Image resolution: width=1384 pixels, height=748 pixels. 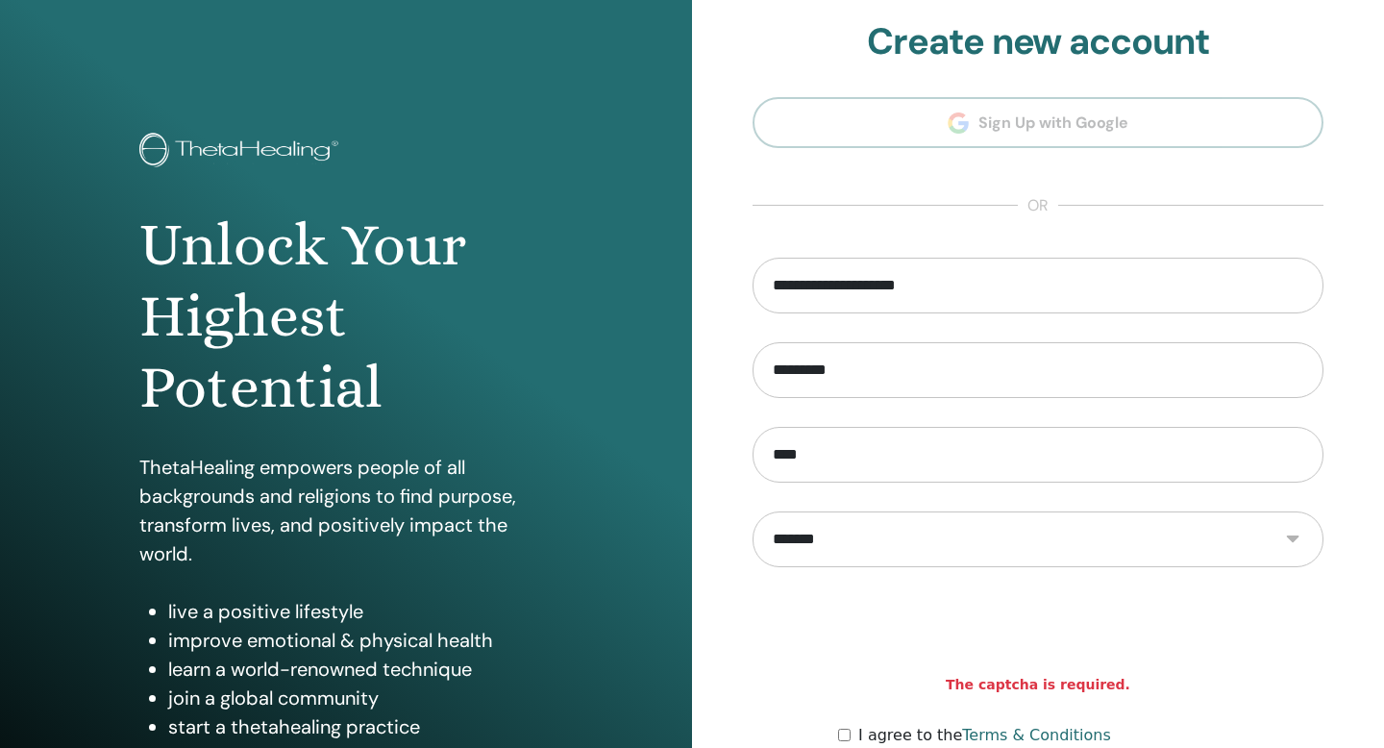 What do you see at coordinates (346, 510) in the screenshot?
I see `p: ThetaHealing empowers people of all backgrounds and religions to find purpose, transform lives, a...` at bounding box center [346, 510].